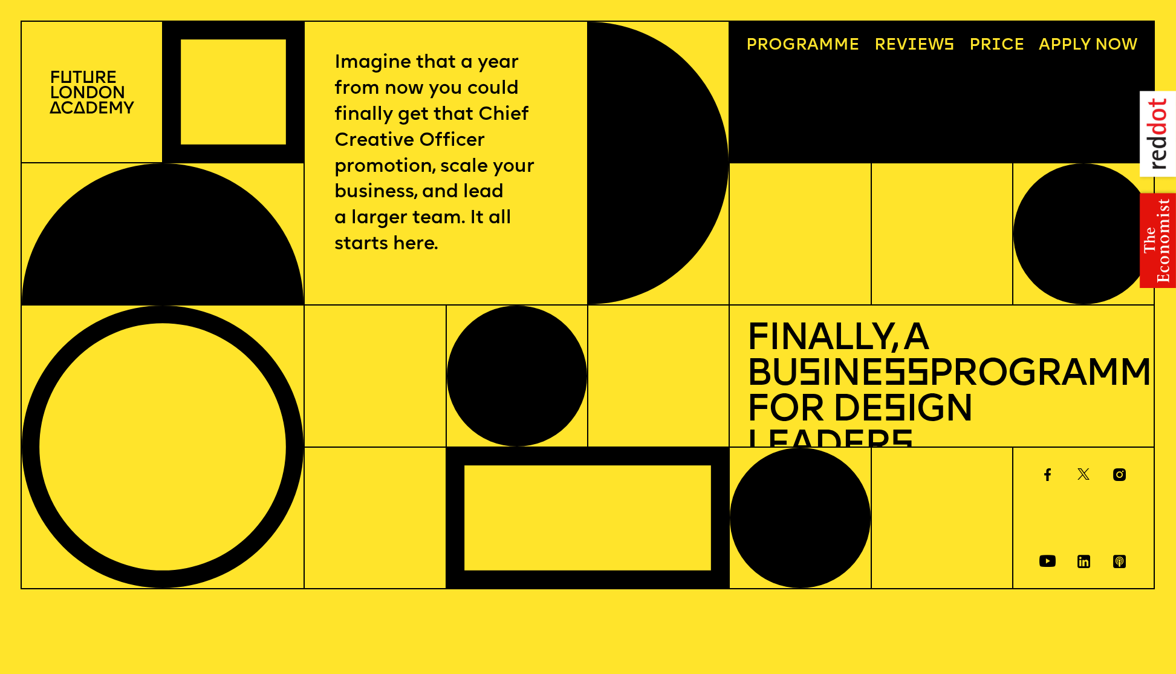  Describe the element at coordinates (1088, 46) in the screenshot. I see `a: Apply now` at that location.